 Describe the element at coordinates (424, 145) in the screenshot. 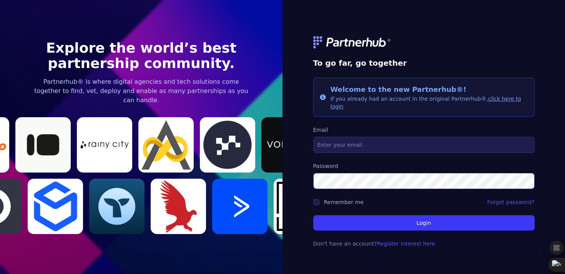

I see `input: Enter your email` at that location.